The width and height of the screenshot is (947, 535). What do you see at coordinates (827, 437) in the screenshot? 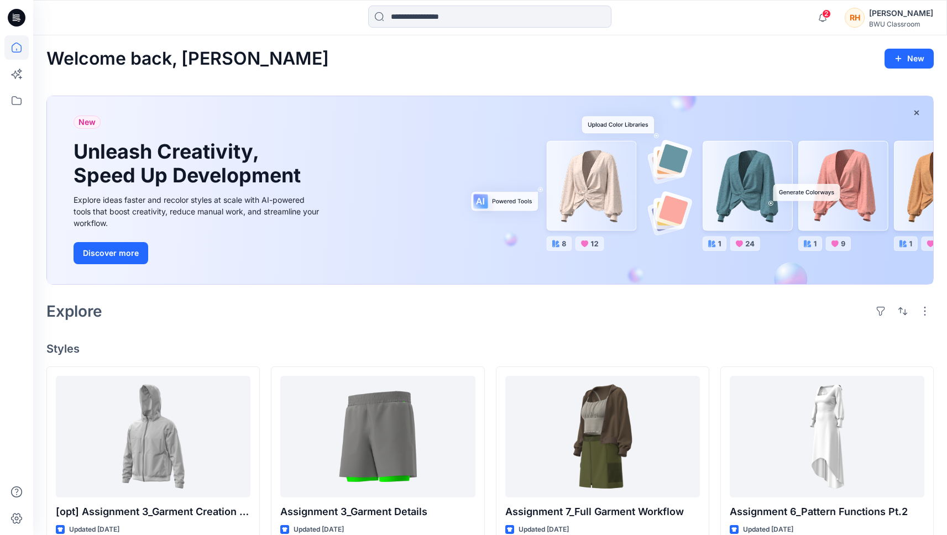
I see `a: Assignment 6_Pattern Functions Pt.2` at bounding box center [827, 437].